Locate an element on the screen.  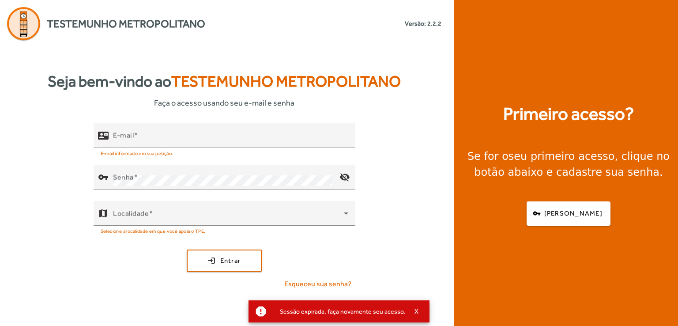
mat-label: Senha is located at coordinates (123, 176).